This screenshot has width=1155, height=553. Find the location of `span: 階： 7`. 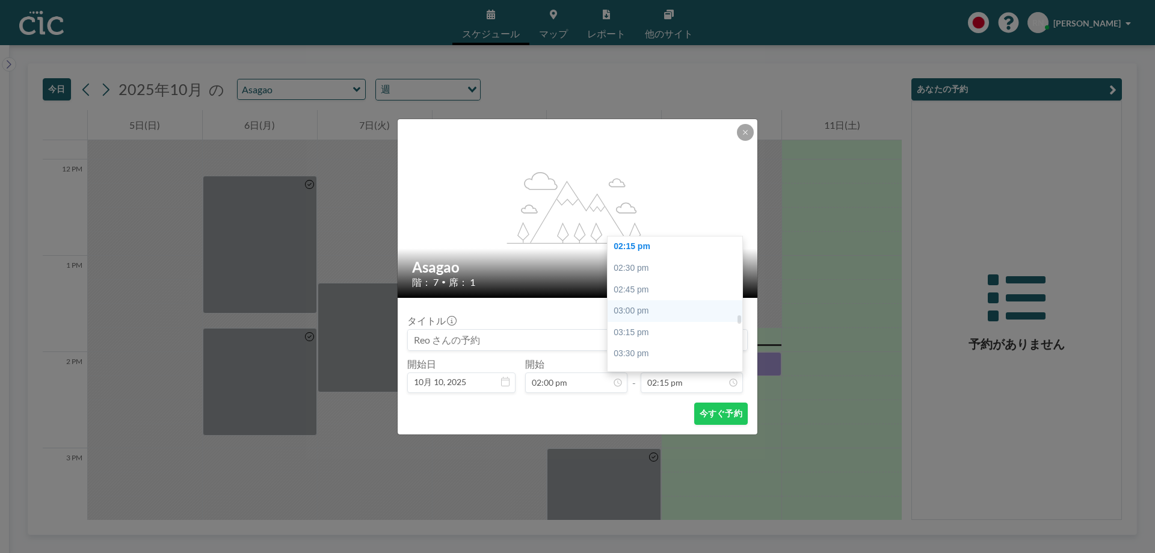

span: 階： 7 is located at coordinates (425, 282).